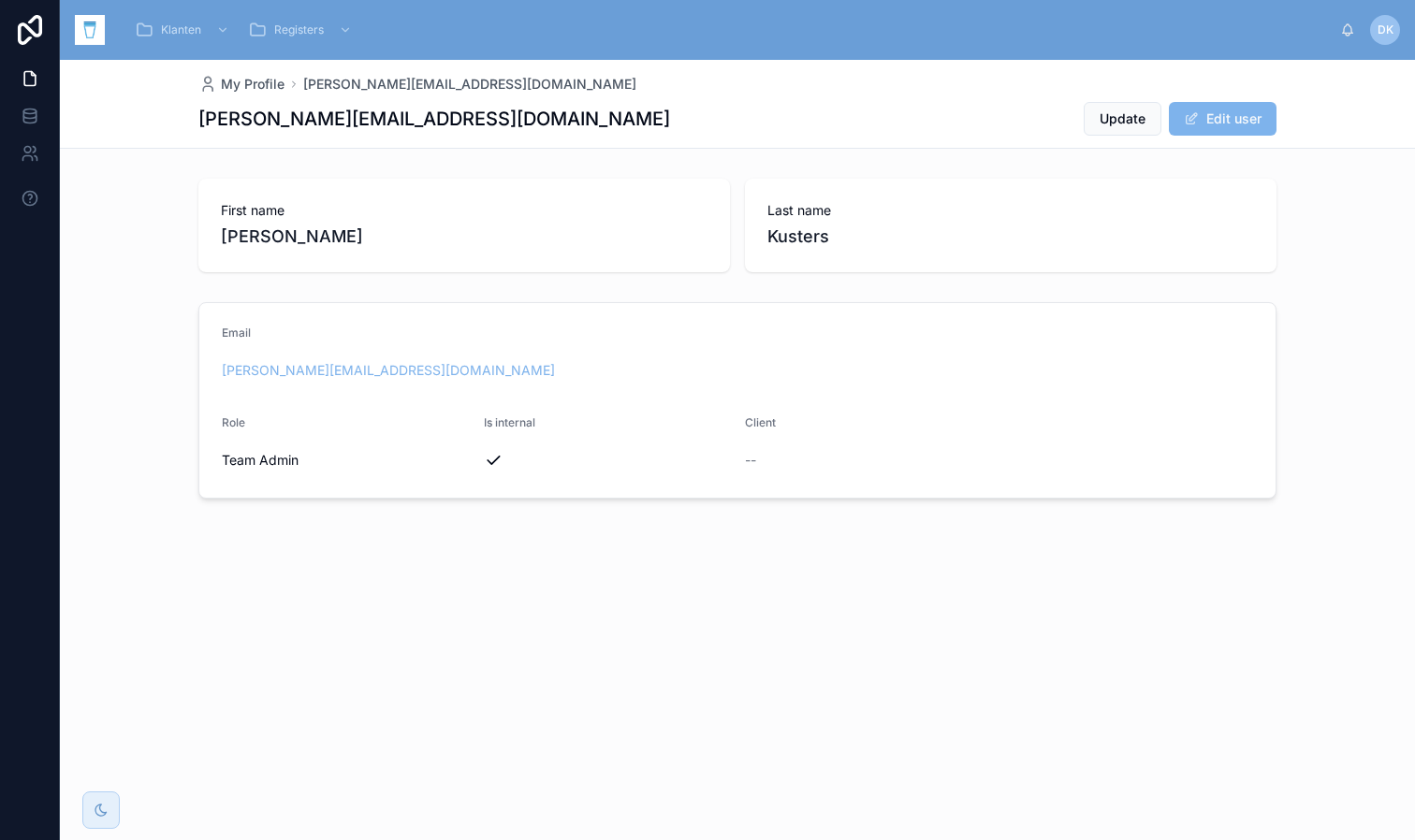 This screenshot has width=1415, height=840. What do you see at coordinates (1222, 119) in the screenshot?
I see `button: Edit user` at bounding box center [1222, 119].